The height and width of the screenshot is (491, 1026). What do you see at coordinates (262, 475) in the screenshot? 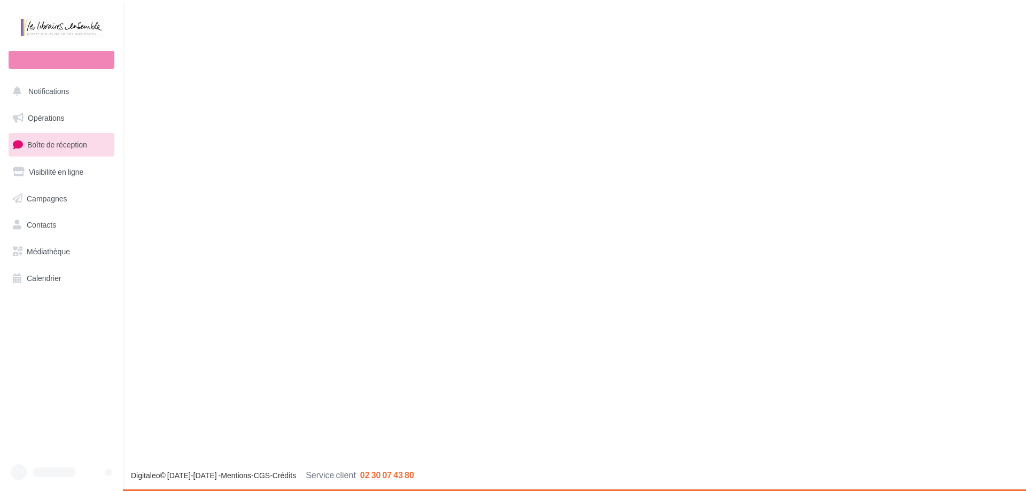
I see `a: CGS` at bounding box center [262, 475].